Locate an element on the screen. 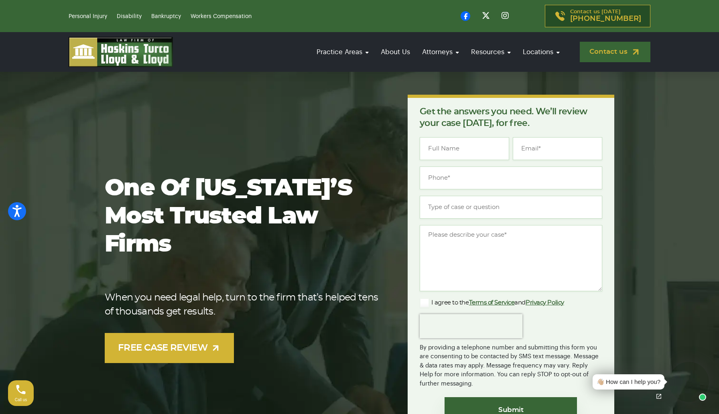 This screenshot has height=414, width=719. label: I agree to the and is located at coordinates (492, 303).